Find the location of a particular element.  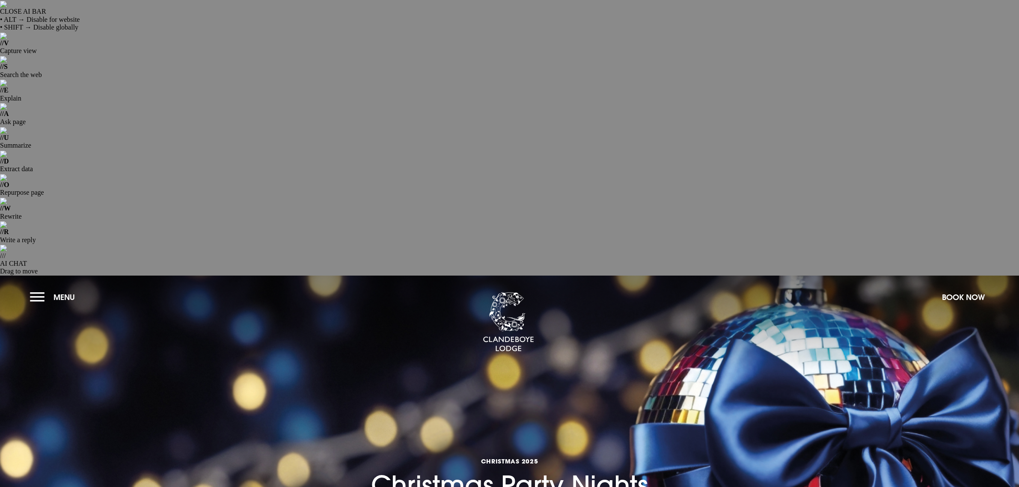

span: Menu is located at coordinates (64, 297).